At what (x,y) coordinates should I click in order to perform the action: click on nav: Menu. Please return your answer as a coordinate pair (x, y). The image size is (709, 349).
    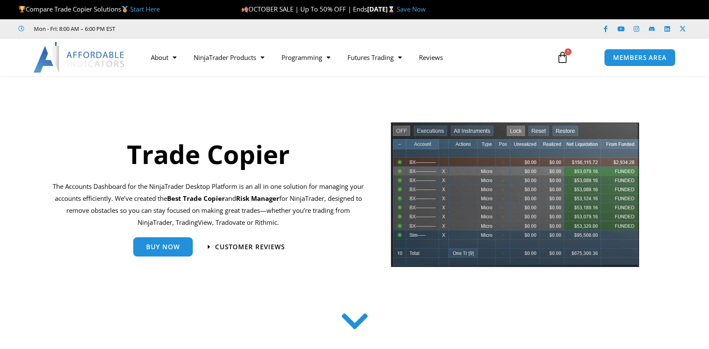
    Looking at the image, I should click on (344, 57).